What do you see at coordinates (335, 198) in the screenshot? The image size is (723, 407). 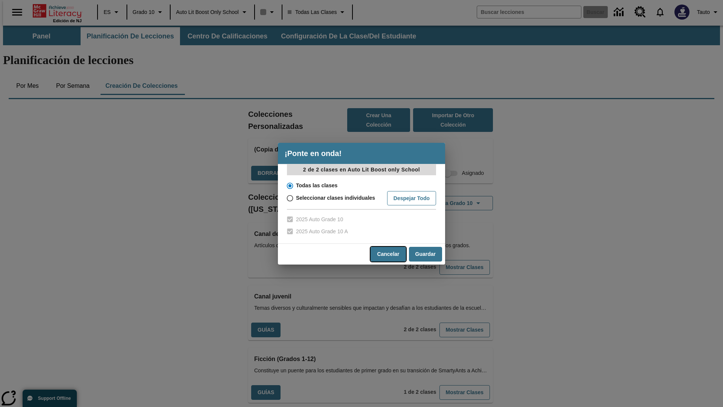 I see `span: Seleccionar clases individuales` at bounding box center [335, 198].